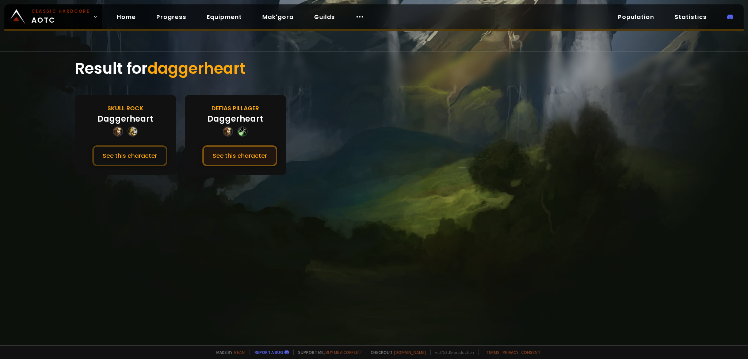 Image resolution: width=748 pixels, height=359 pixels. Describe the element at coordinates (531, 352) in the screenshot. I see `a: Consent` at that location.